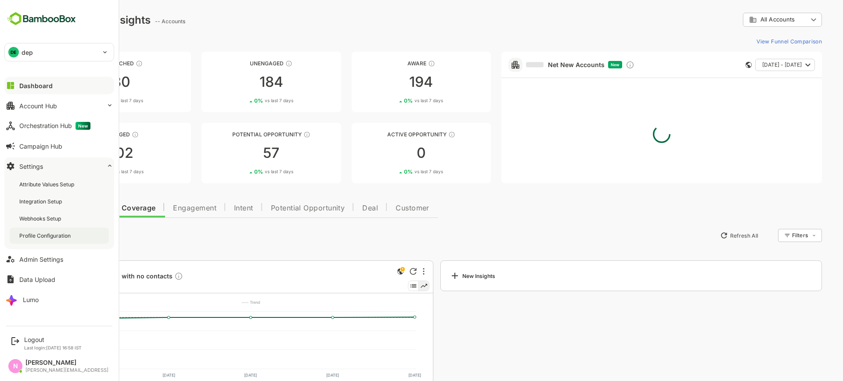 The image size is (843, 381). Describe the element at coordinates (59, 106) in the screenshot. I see `button: Account Hub` at that location.